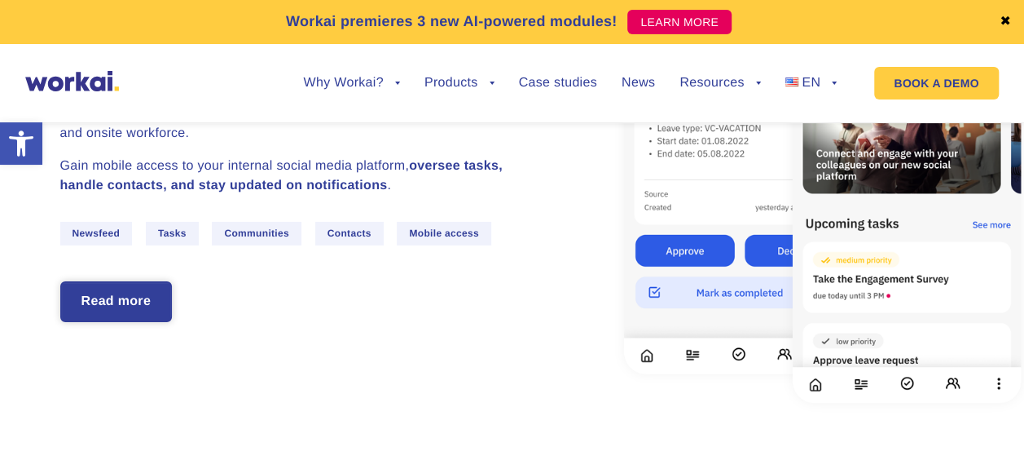 Image resolution: width=1024 pixels, height=460 pixels. I want to click on a: News, so click(638, 83).